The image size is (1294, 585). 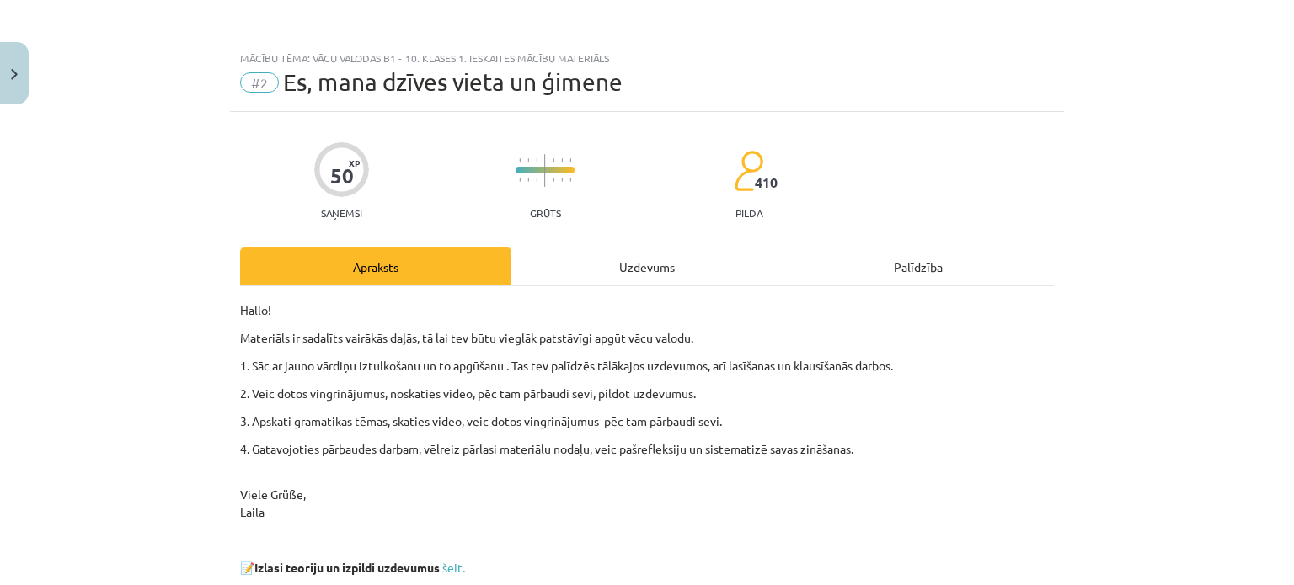 What do you see at coordinates (647, 366) in the screenshot?
I see `p: 1. Sāc ar jauno vārdiņu iztulkošanu un to apgūšanu . Tas tev palīdzēs tālākajos uzdevumos, arī la...` at bounding box center [647, 366].